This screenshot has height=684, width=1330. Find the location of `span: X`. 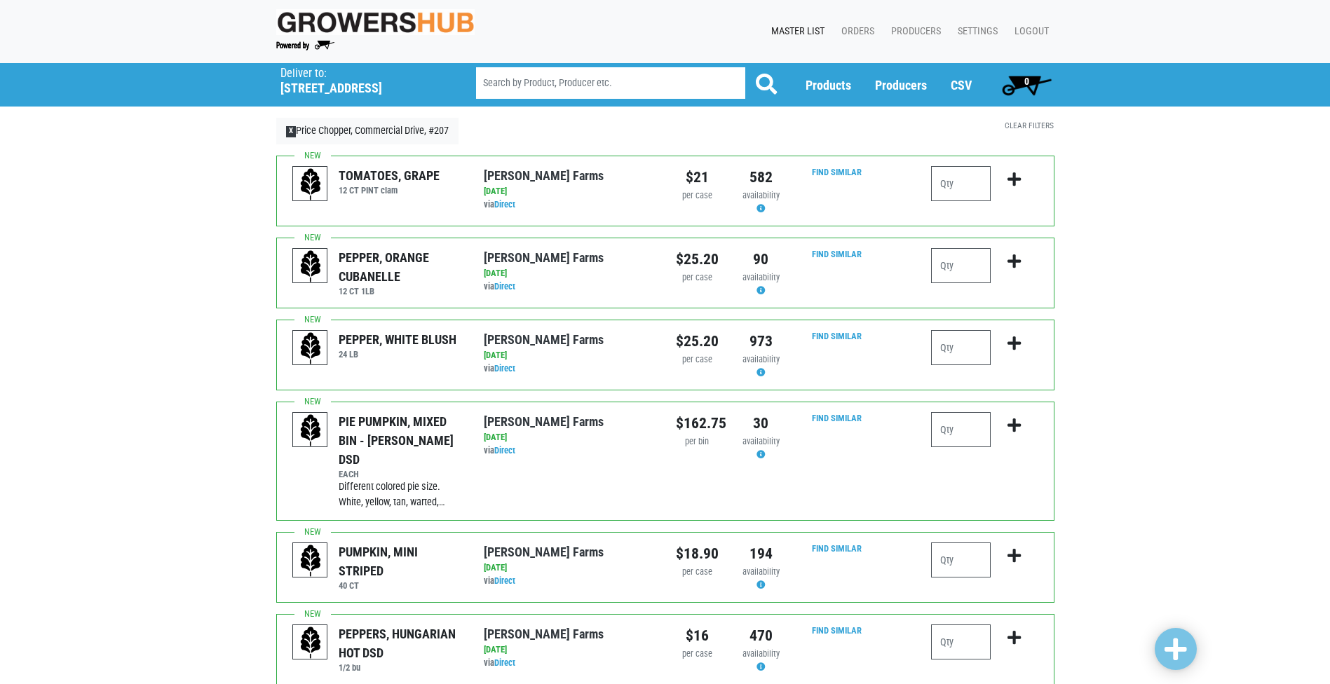

span: X is located at coordinates (291, 132).